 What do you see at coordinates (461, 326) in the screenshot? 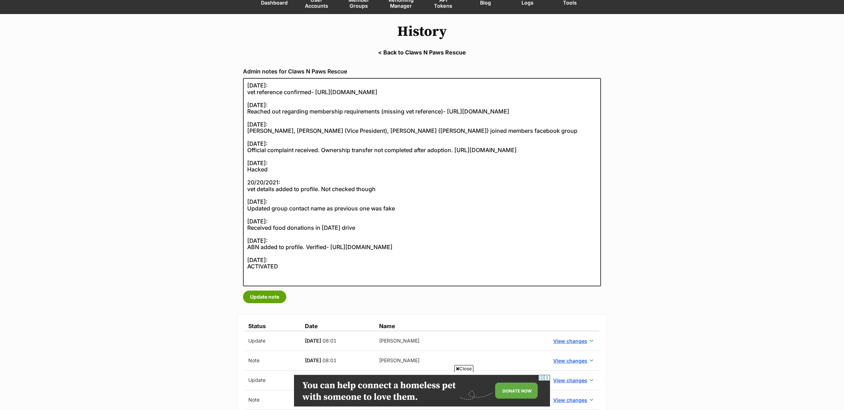
I see `td: Name` at bounding box center [461, 326].